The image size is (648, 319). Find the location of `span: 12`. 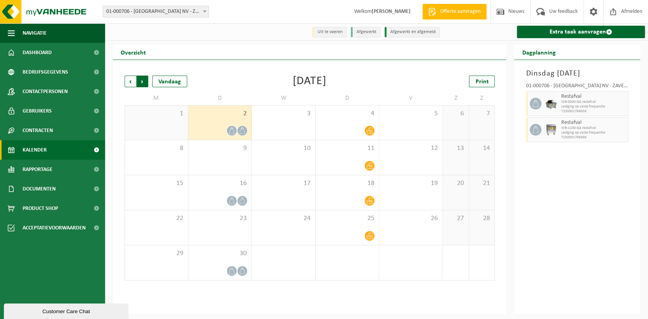

span: 12 is located at coordinates (410, 148).